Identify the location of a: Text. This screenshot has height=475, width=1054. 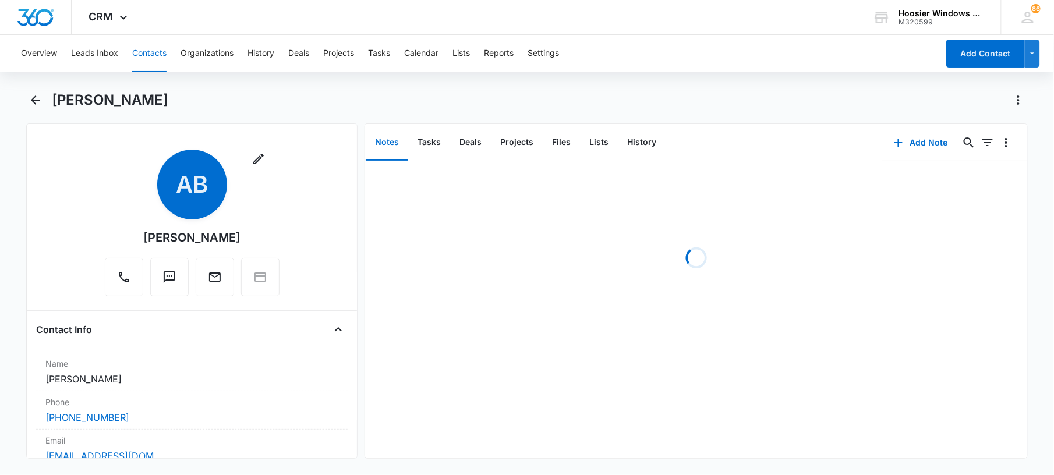
(169, 281).